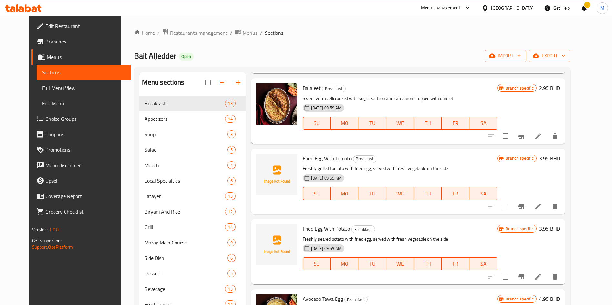  What do you see at coordinates (40, 230) in the screenshot?
I see `span: Version:` at bounding box center [40, 230].